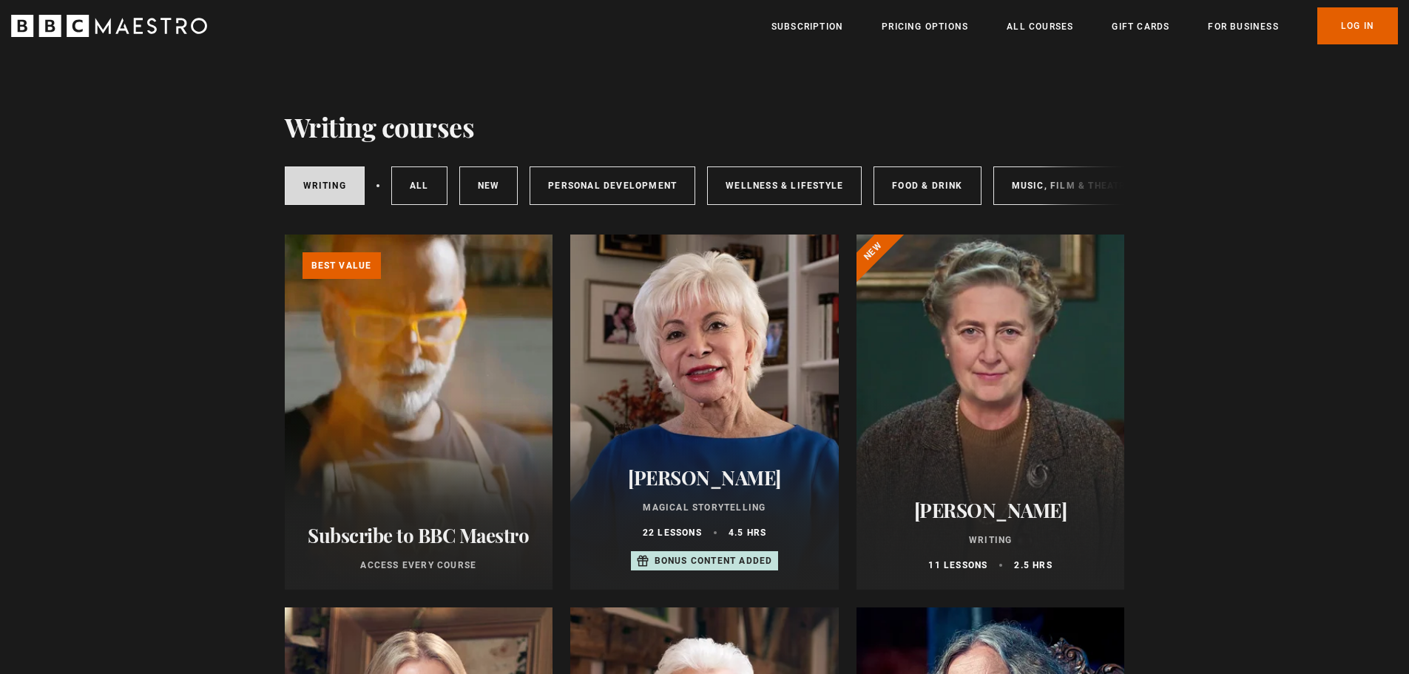 The image size is (1409, 674). What do you see at coordinates (1040, 27) in the screenshot?
I see `a: All Courses` at bounding box center [1040, 27].